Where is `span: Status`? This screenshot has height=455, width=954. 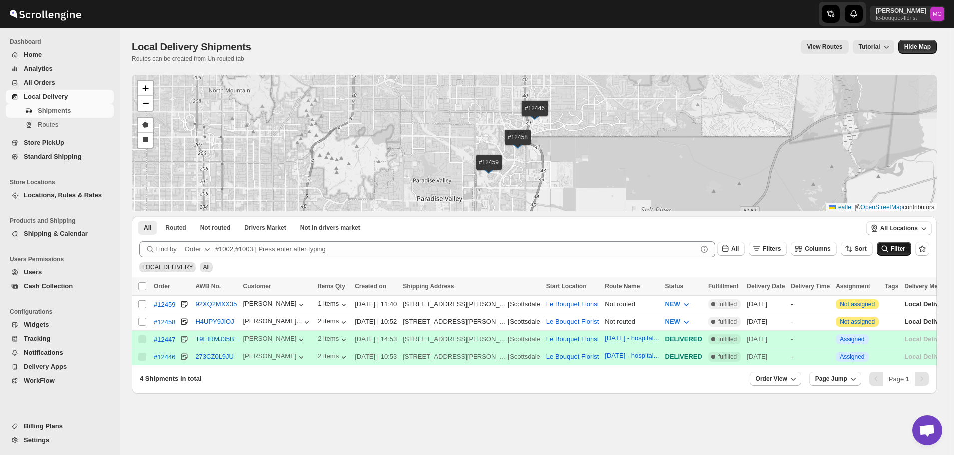
span: Status is located at coordinates (674, 286).